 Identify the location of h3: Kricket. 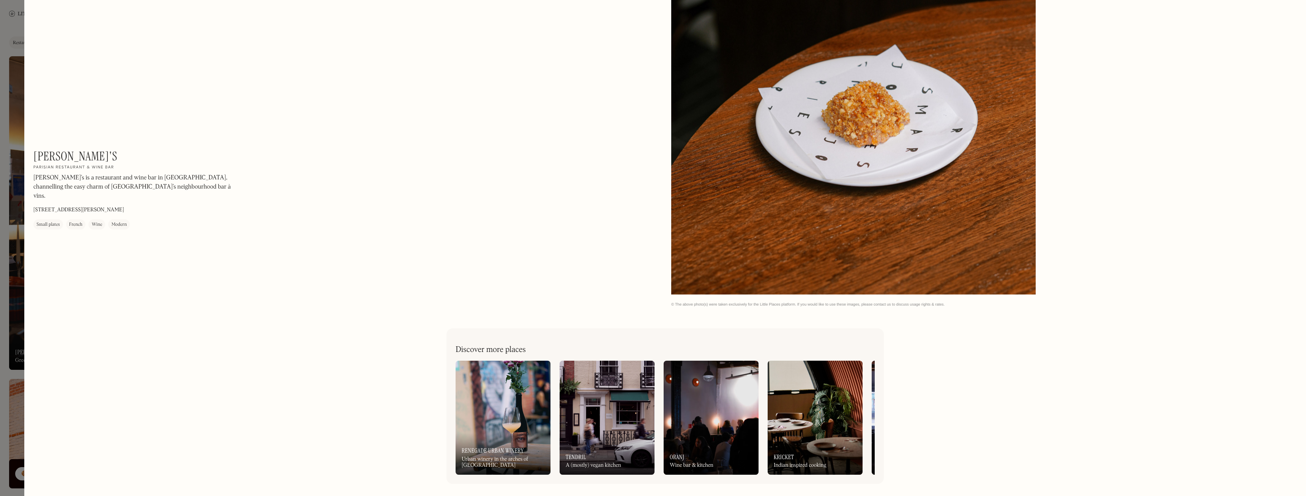
(784, 456).